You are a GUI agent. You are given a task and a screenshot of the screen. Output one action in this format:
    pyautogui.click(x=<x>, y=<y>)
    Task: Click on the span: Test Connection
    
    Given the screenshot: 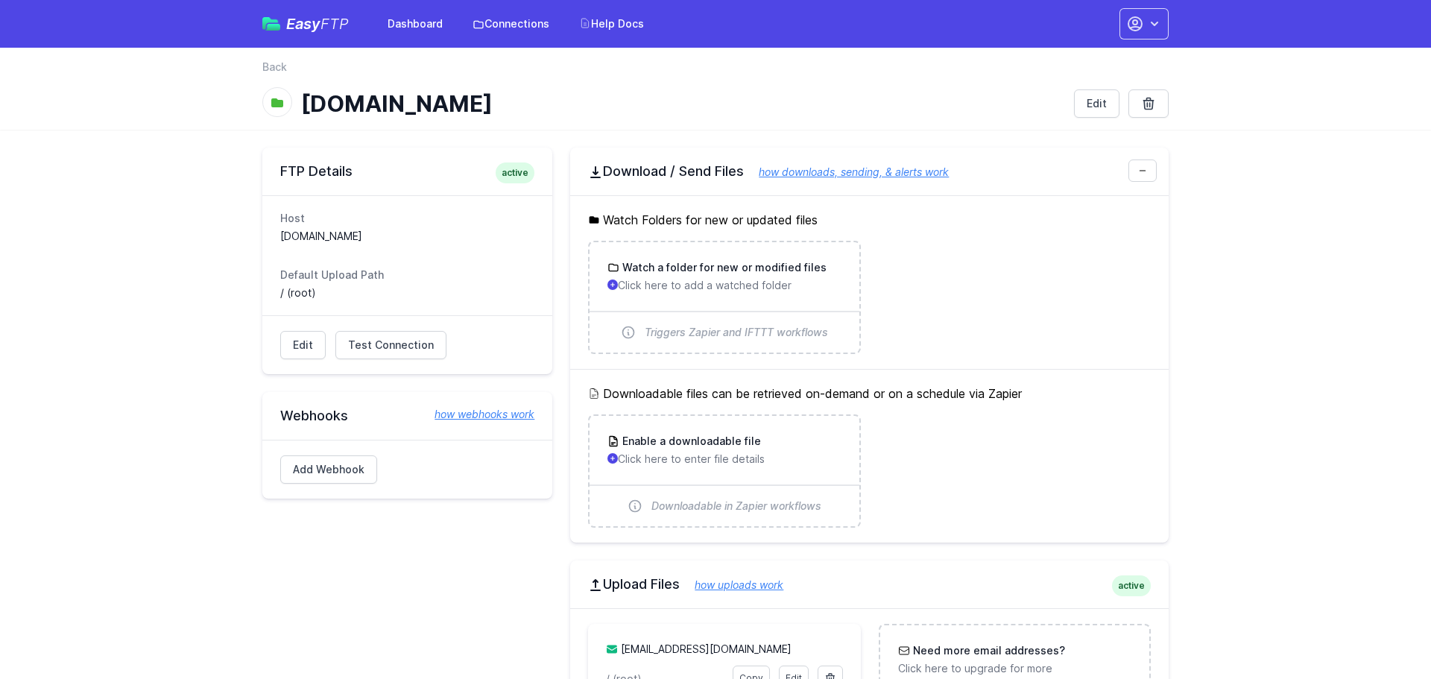 What is the action you would take?
    pyautogui.click(x=390, y=345)
    